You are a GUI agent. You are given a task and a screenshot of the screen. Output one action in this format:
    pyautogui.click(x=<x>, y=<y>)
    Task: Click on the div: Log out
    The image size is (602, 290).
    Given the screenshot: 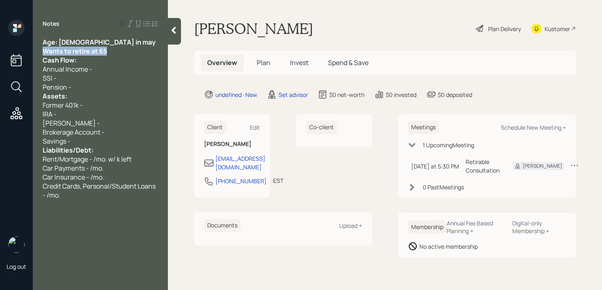 What is the action you would take?
    pyautogui.click(x=16, y=267)
    